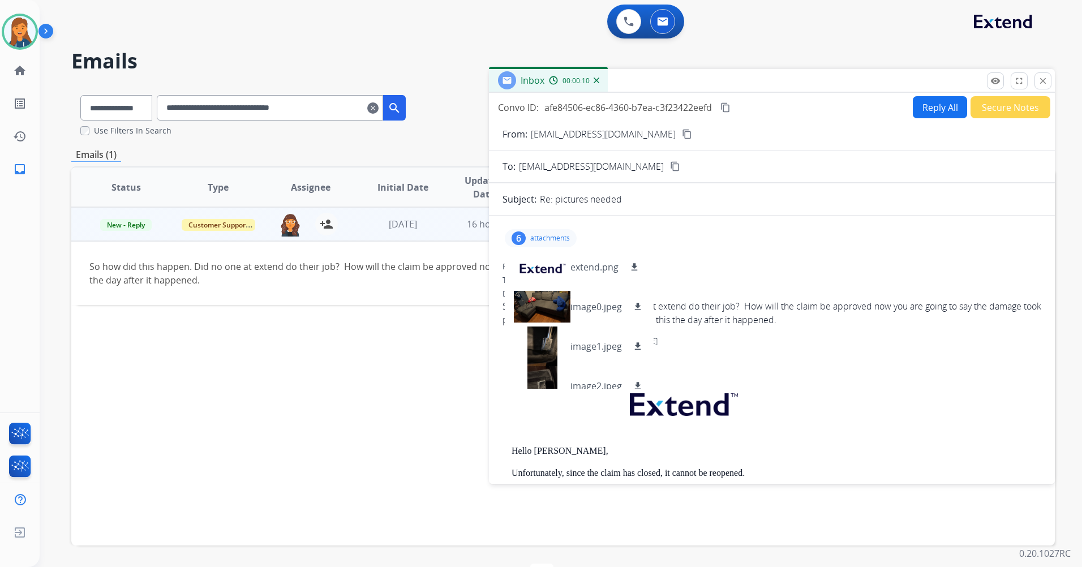 The width and height of the screenshot is (1082, 567). I want to click on span: 16 hours ago, so click(495, 224).